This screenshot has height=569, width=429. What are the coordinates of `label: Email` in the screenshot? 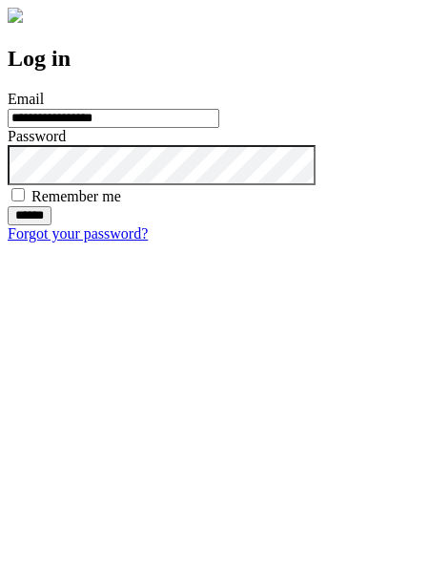 It's located at (26, 98).